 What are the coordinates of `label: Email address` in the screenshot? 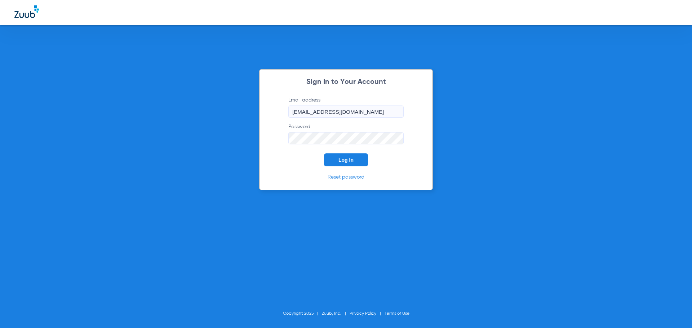 It's located at (346, 107).